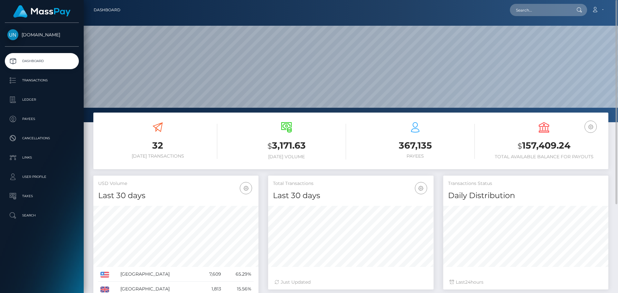  I want to click on a: Cancellations, so click(42, 138).